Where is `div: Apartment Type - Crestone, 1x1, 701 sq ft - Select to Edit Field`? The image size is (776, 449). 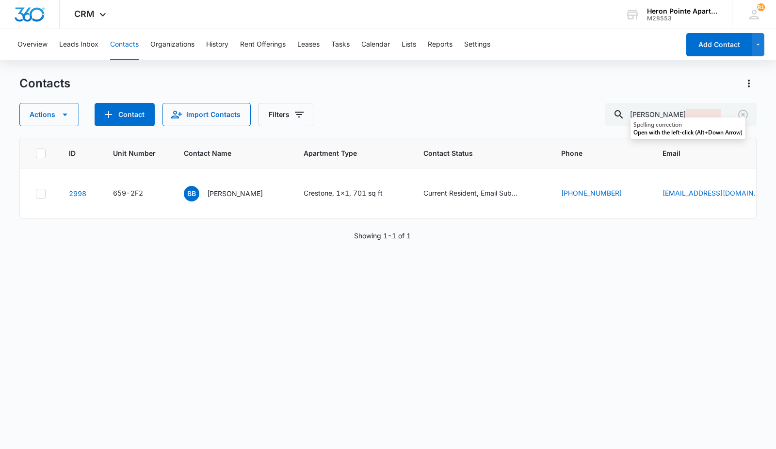 div: Apartment Type - Crestone, 1x1, 701 sq ft - Select to Edit Field is located at coordinates (352, 194).